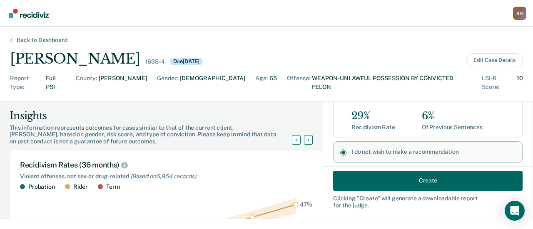 Image resolution: width=533 pixels, height=229 pixels. I want to click on label: I do not wish to make a recommendation, so click(433, 152).